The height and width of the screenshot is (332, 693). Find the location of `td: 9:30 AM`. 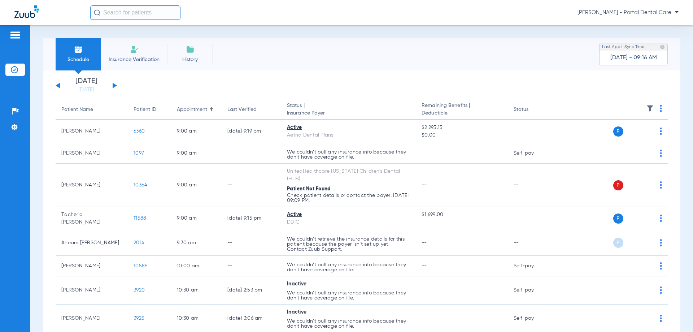

td: 9:30 AM is located at coordinates (196, 243).